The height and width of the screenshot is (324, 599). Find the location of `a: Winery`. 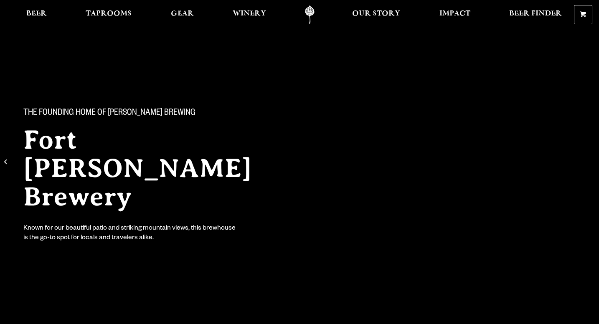

a: Winery is located at coordinates (249, 15).